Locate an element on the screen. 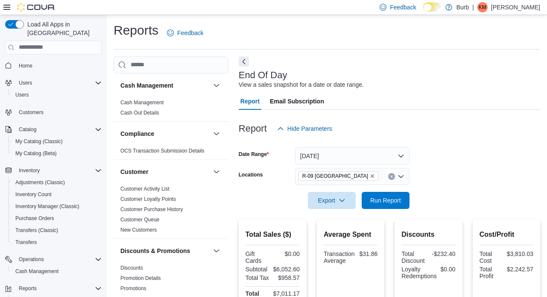 The width and height of the screenshot is (547, 297). h3: Report is located at coordinates (253, 129).